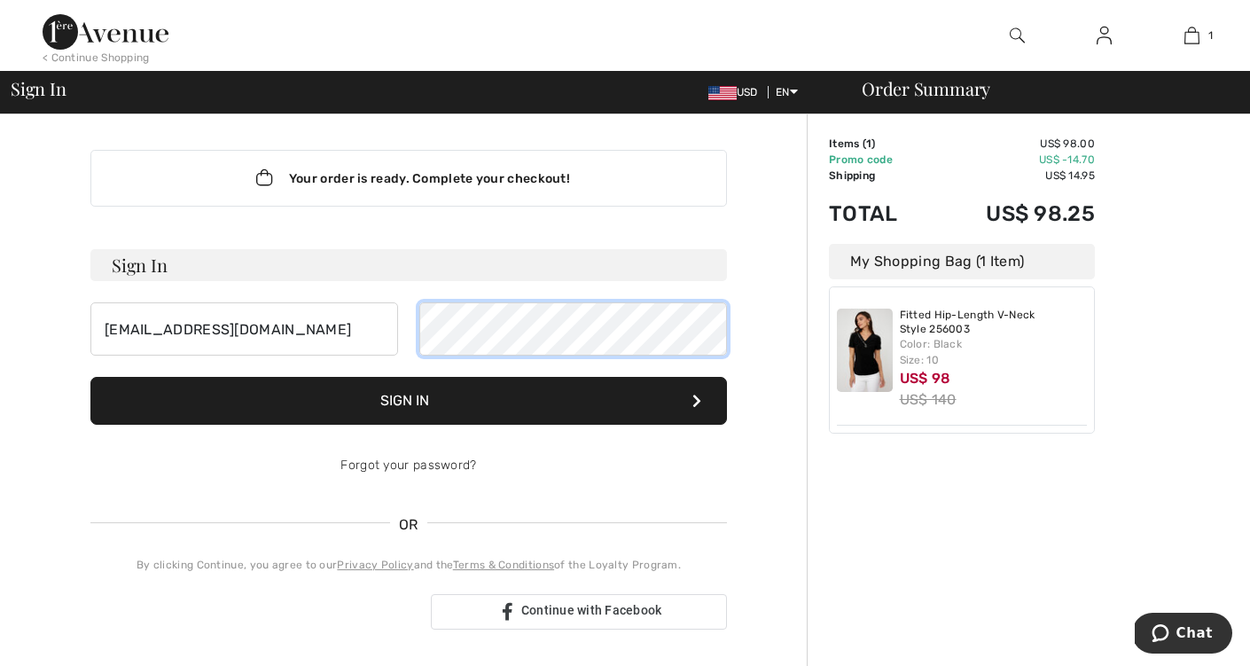 This screenshot has width=1250, height=666. What do you see at coordinates (408, 465) in the screenshot?
I see `a: Forgot your password?` at bounding box center [408, 465].